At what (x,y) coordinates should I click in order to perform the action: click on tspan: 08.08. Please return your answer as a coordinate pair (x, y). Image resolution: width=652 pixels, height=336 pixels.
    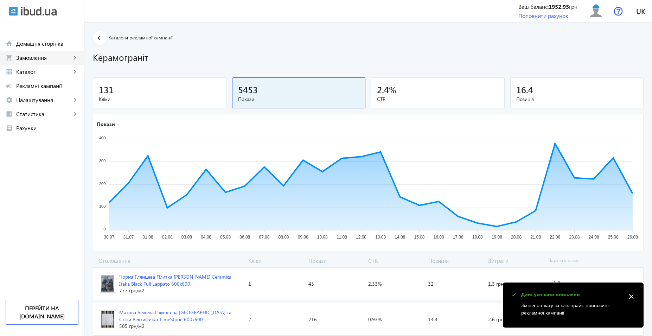
    Looking at the image, I should click on (283, 237).